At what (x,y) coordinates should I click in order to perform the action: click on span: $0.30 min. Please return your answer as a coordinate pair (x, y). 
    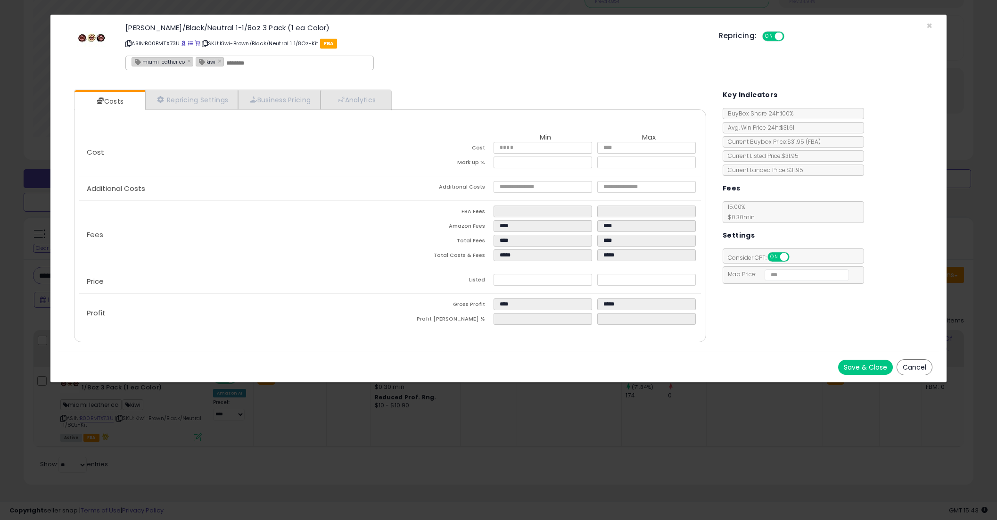
    Looking at the image, I should click on (739, 217).